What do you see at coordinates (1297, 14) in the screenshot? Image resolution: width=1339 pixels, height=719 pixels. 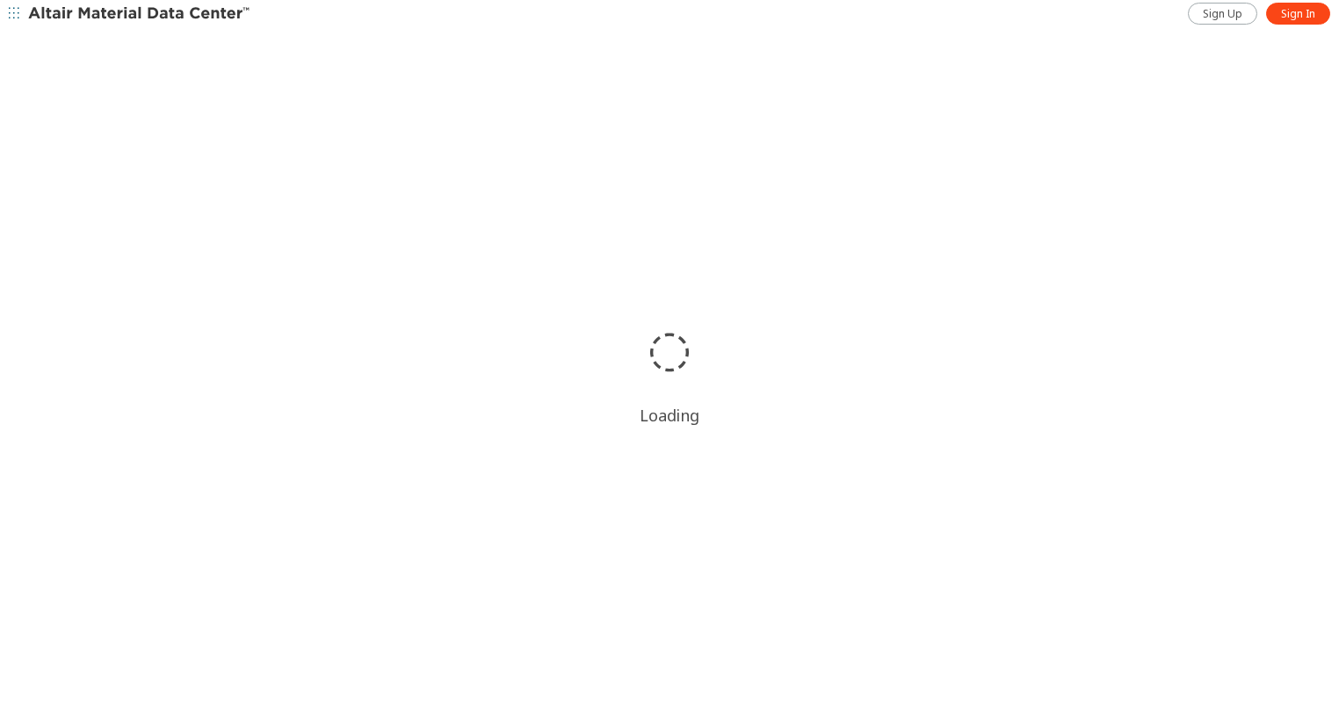 I see `span: Sign In` at bounding box center [1297, 14].